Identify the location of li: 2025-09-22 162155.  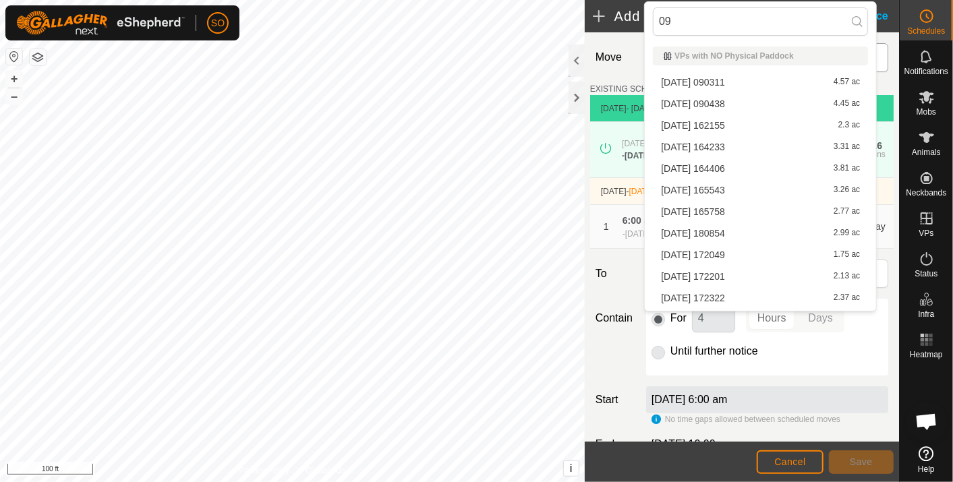
(760, 125).